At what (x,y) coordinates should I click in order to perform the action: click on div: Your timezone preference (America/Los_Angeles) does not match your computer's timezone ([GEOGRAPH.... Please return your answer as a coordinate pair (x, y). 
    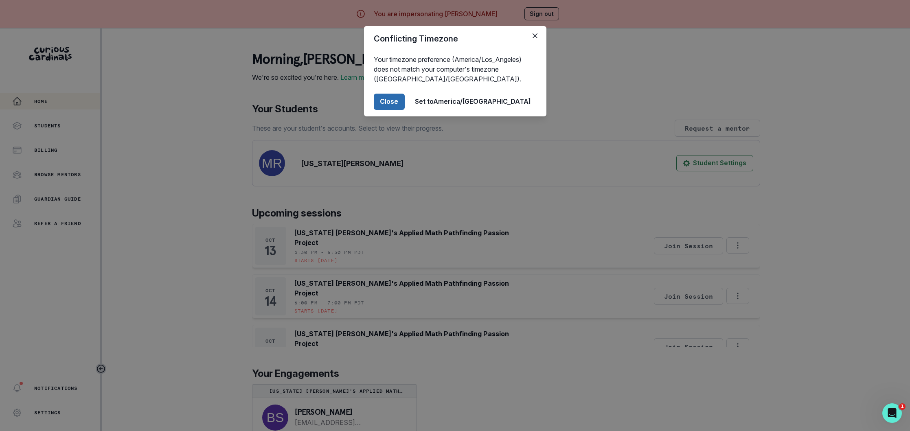
    Looking at the image, I should click on (455, 69).